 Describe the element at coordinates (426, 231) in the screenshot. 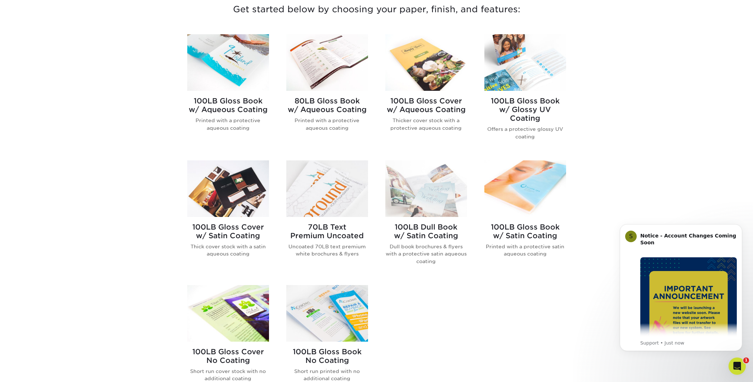

I see `h2: 100LB Dull Book w/ Satin Coating` at that location.